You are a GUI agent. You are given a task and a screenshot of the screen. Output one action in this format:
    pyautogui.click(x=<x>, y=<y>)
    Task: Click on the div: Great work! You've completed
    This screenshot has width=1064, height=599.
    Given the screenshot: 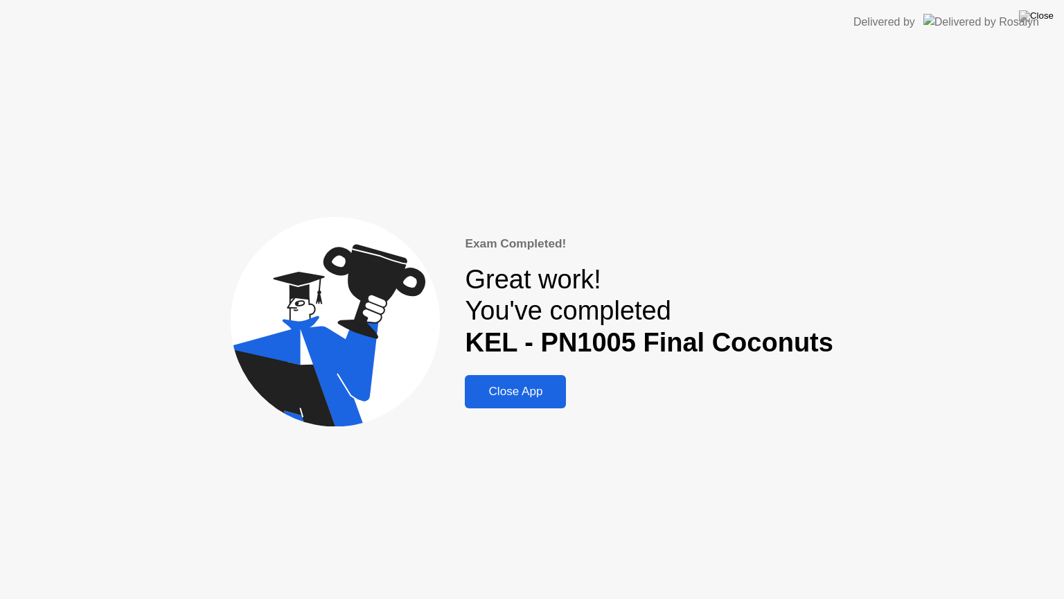 What is the action you would take?
    pyautogui.click(x=649, y=311)
    